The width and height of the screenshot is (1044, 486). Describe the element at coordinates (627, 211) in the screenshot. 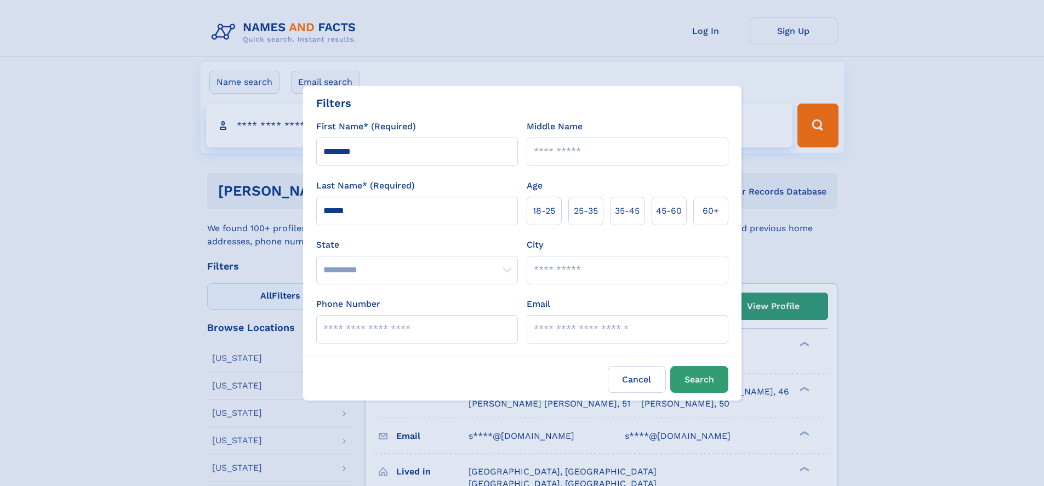

I see `span: 35‑45` at that location.